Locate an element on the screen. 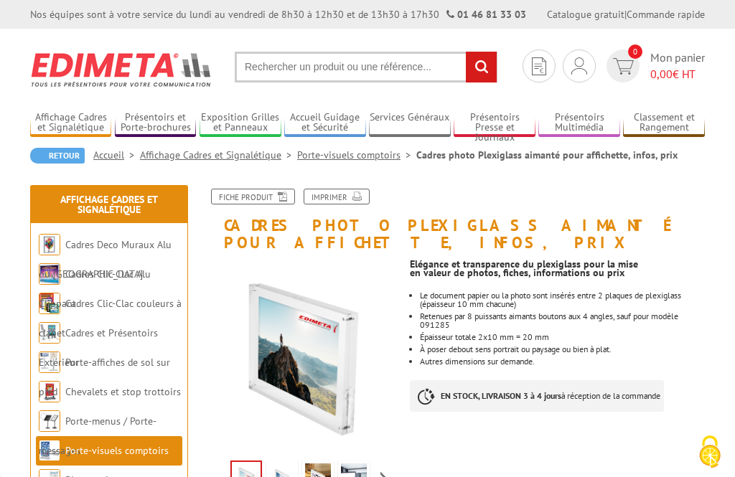  div: Nos équipes sont à votre service du lundi au vendredi de 8h30 à 12h30 et de 13h30 à 17h30 is located at coordinates (278, 14).